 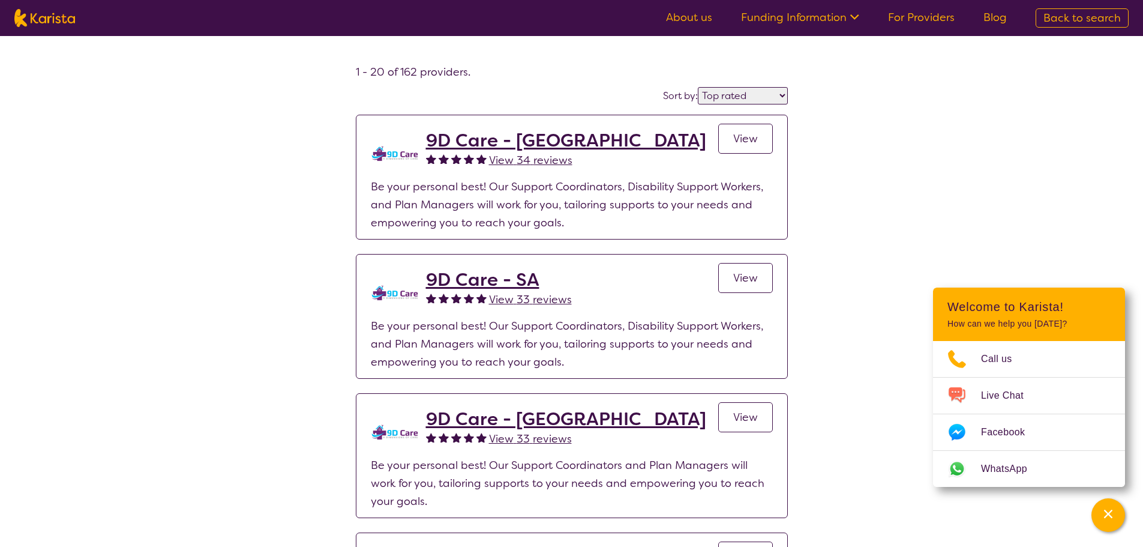 I want to click on h4: 1 - 20 of 162 providers ., so click(x=572, y=72).